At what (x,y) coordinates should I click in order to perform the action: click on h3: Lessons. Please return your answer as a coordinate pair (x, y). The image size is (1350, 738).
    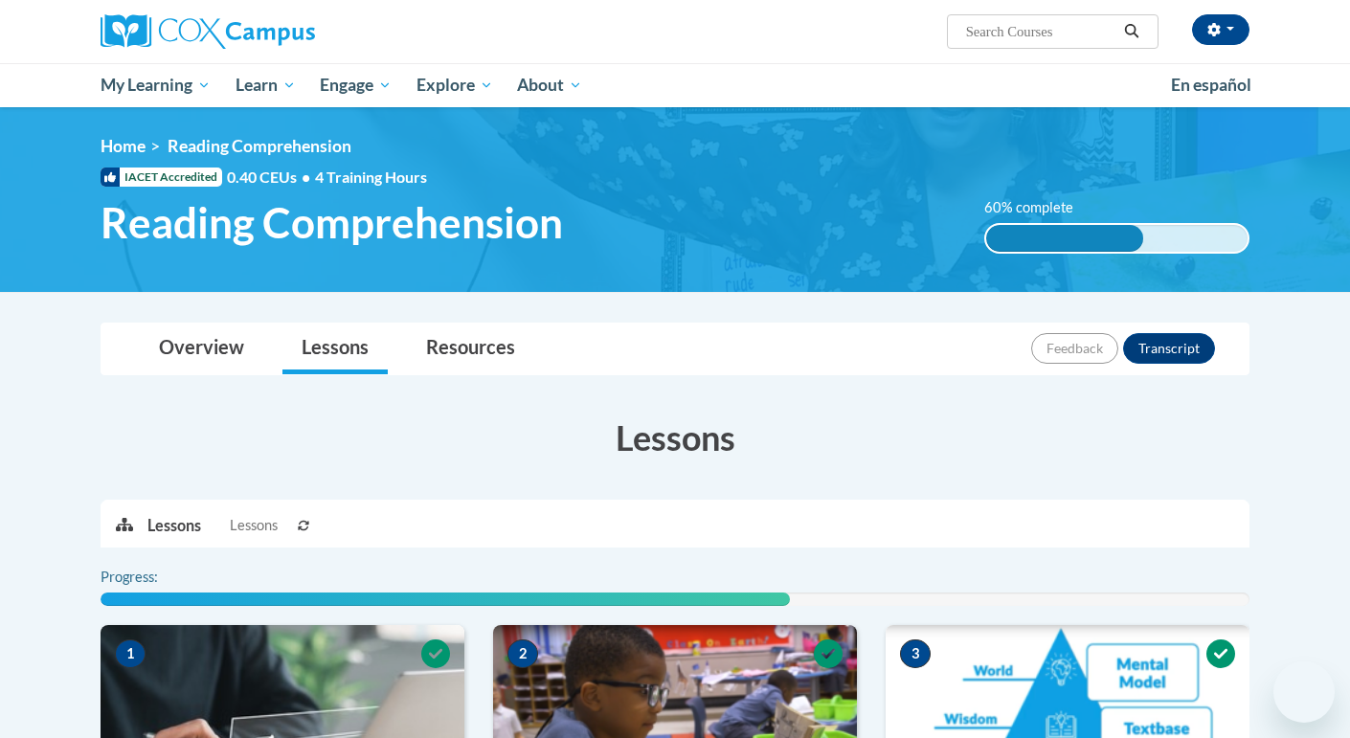
    Looking at the image, I should click on (675, 437).